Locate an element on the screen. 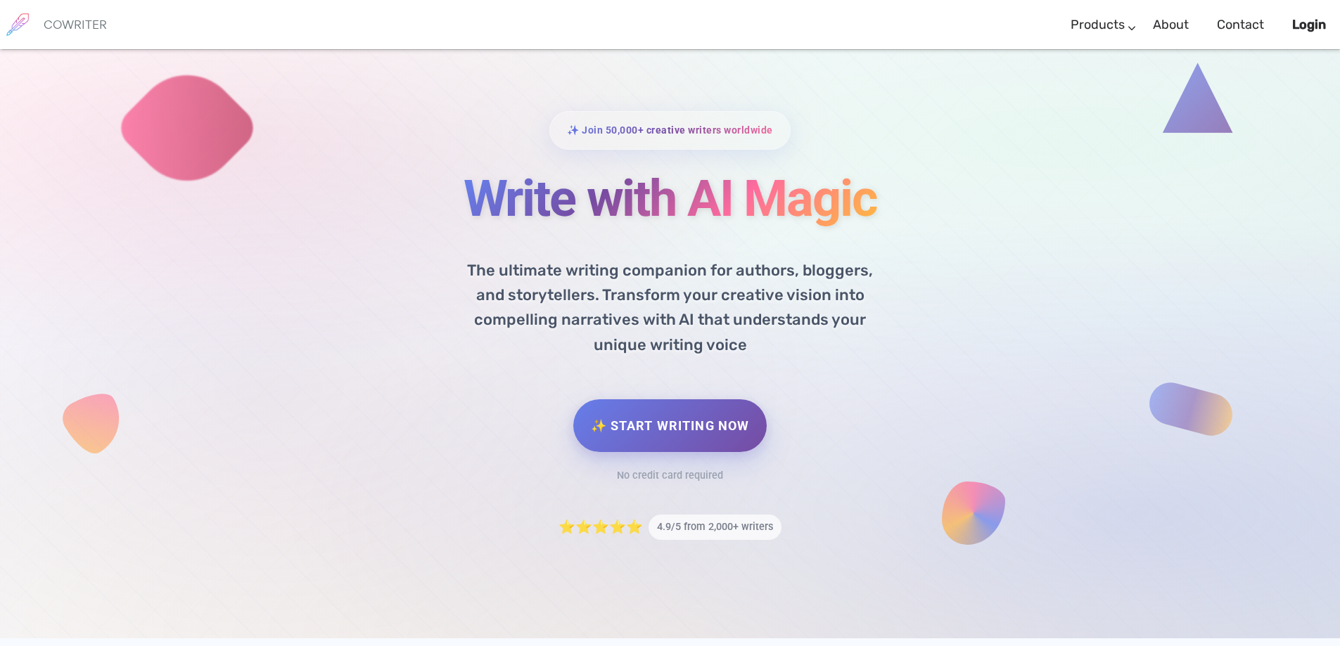  span: AI Magic is located at coordinates (782, 198).